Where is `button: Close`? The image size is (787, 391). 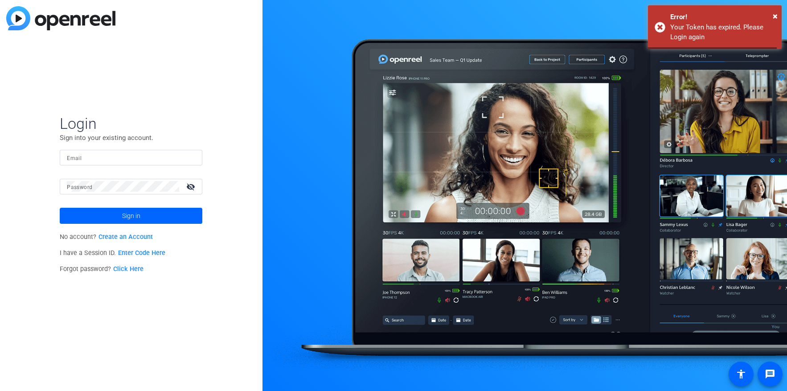 button: Close is located at coordinates (775, 16).